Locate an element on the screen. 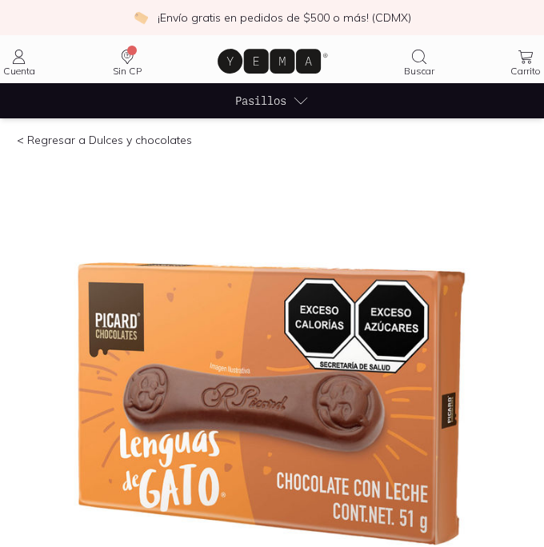 The width and height of the screenshot is (544, 547). a: Buscar is located at coordinates (419, 62).